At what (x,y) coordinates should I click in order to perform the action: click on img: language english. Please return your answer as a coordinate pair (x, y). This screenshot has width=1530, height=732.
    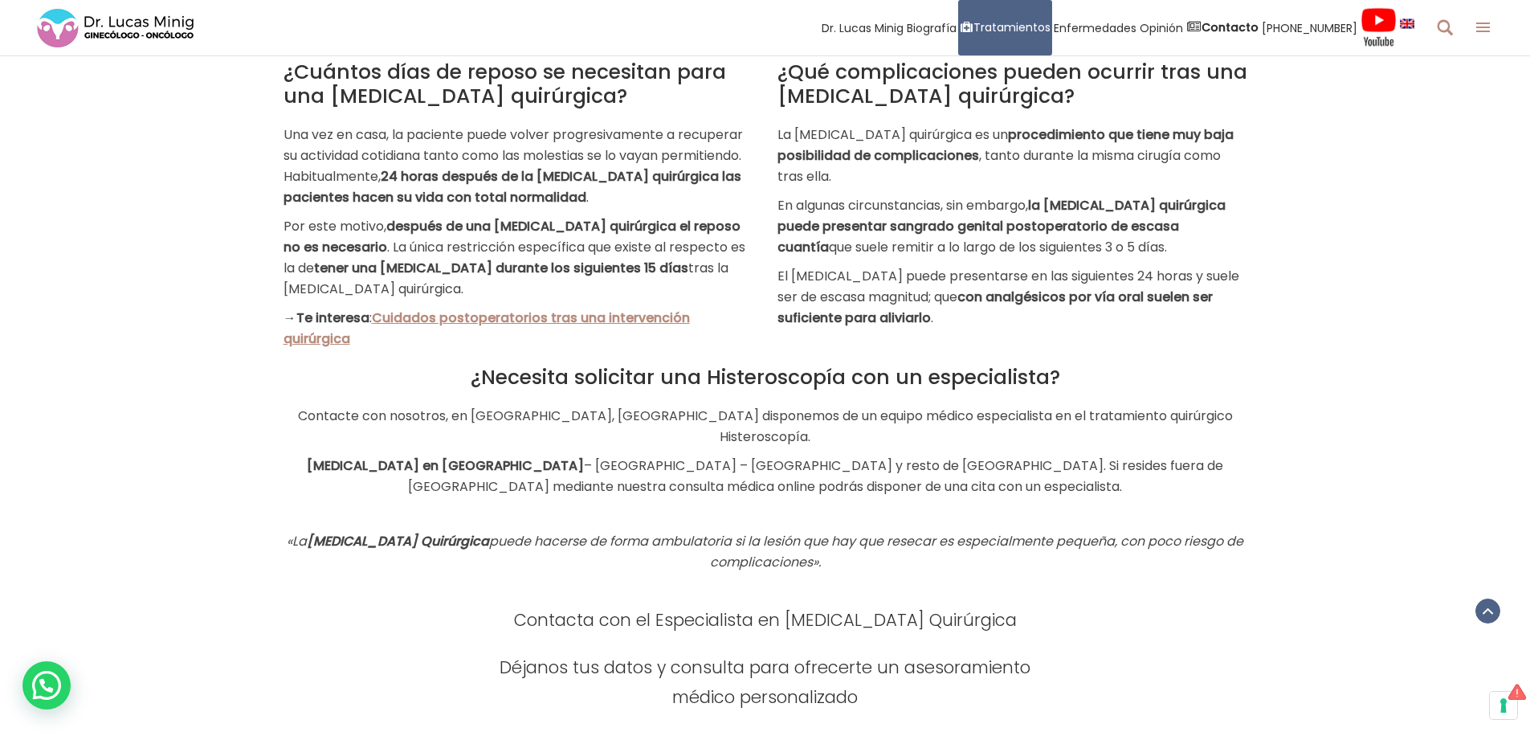
    Looking at the image, I should click on (1407, 23).